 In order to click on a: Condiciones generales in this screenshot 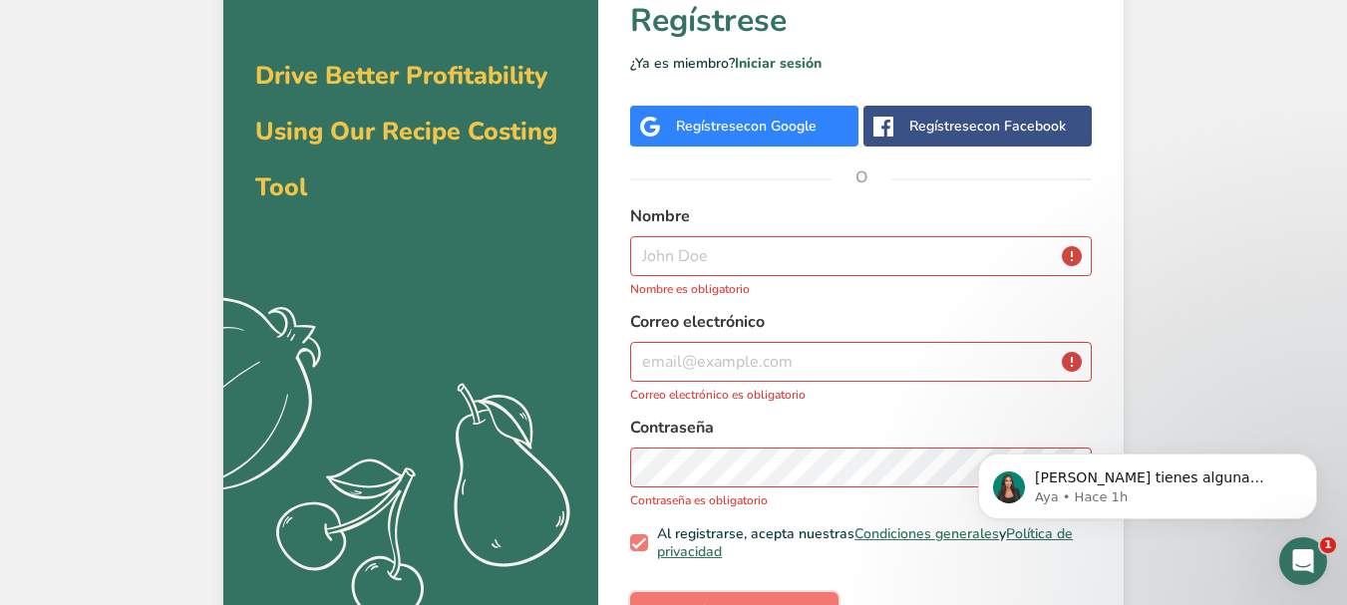, I will do `click(926, 533)`.